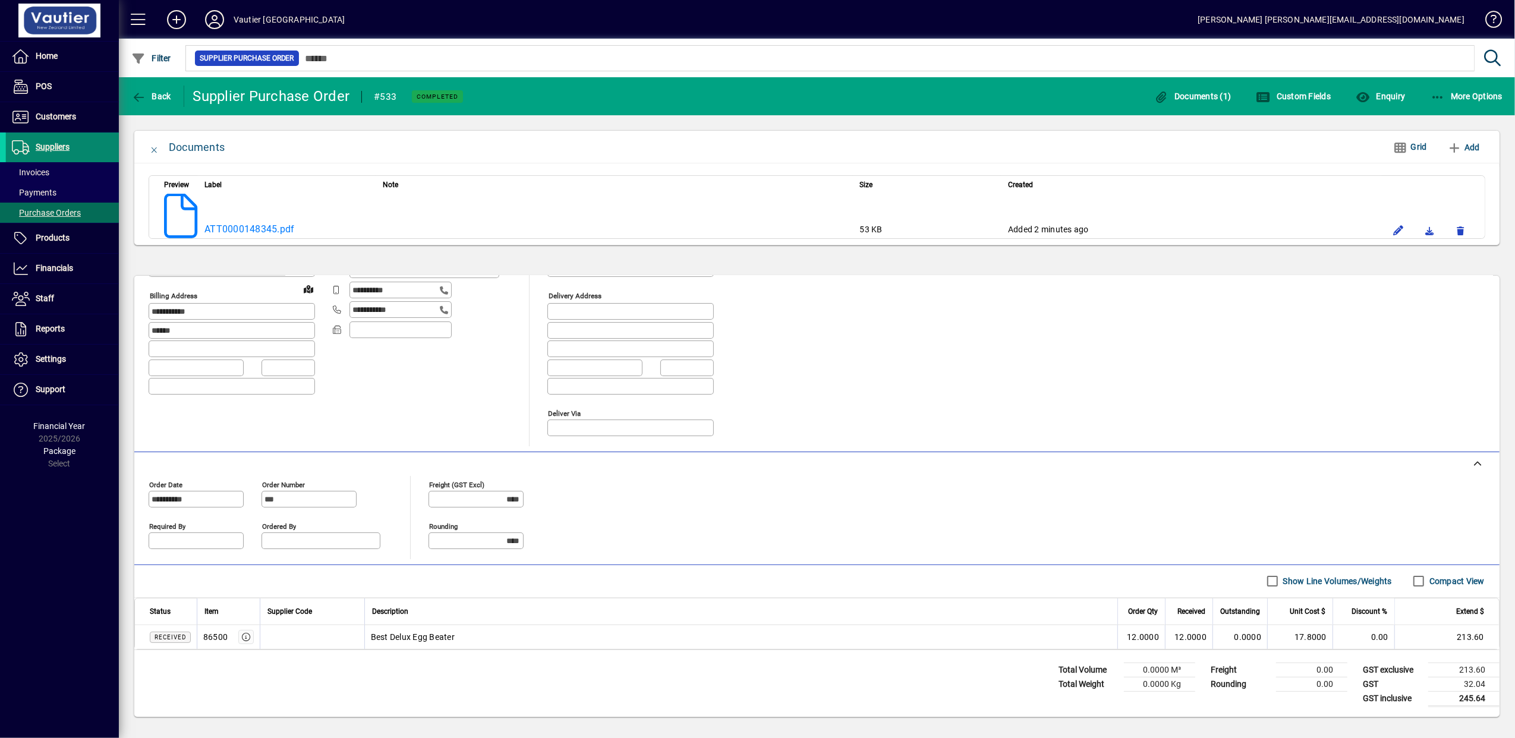  What do you see at coordinates (166, 484) in the screenshot?
I see `mat-label: Order date` at bounding box center [166, 484].